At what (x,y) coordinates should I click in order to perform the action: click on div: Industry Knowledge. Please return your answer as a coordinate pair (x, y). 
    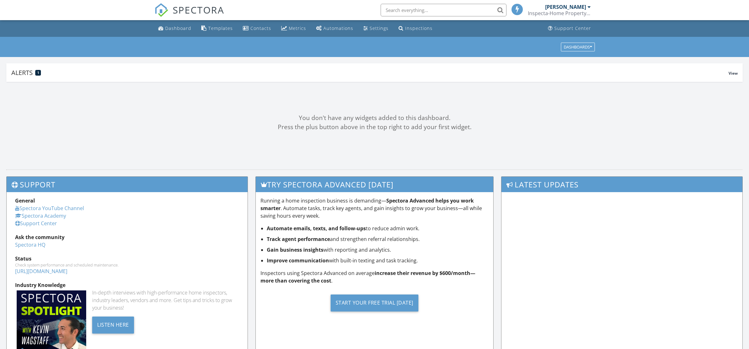
    Looking at the image, I should click on (127, 285).